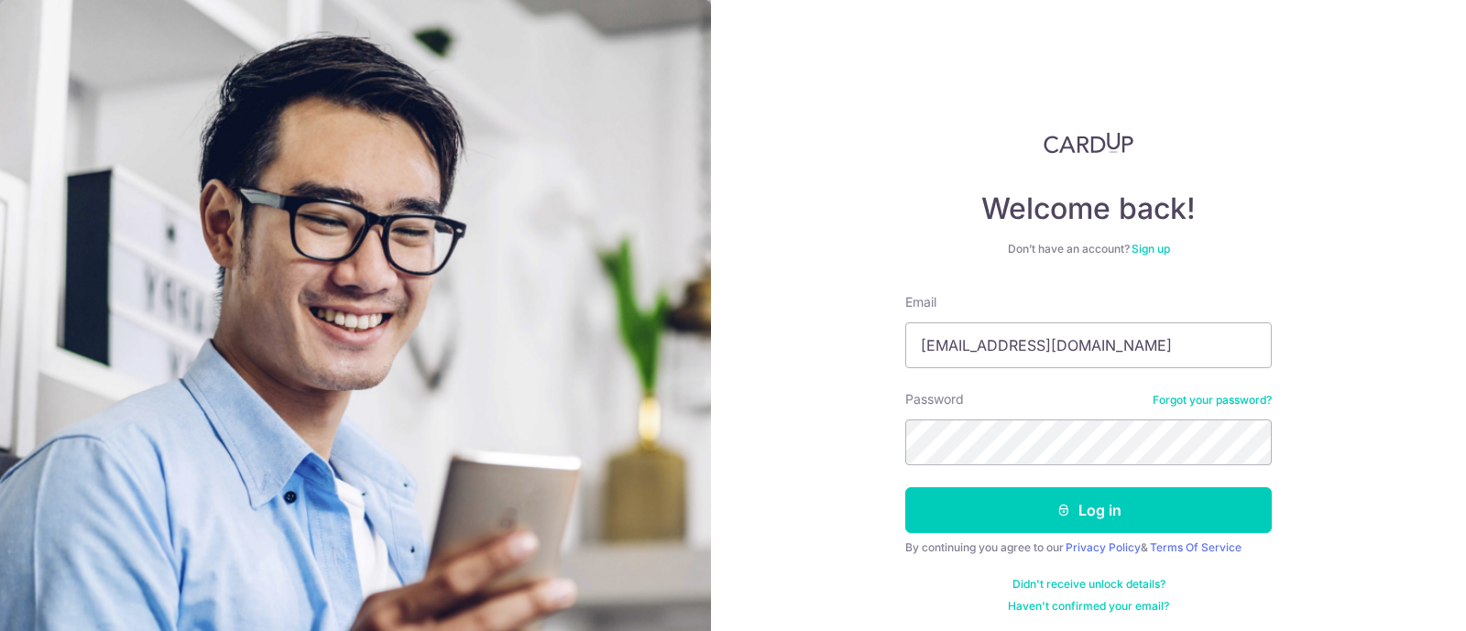 Image resolution: width=1466 pixels, height=631 pixels. What do you see at coordinates (1151, 248) in the screenshot?
I see `a: Sign up` at bounding box center [1151, 248].